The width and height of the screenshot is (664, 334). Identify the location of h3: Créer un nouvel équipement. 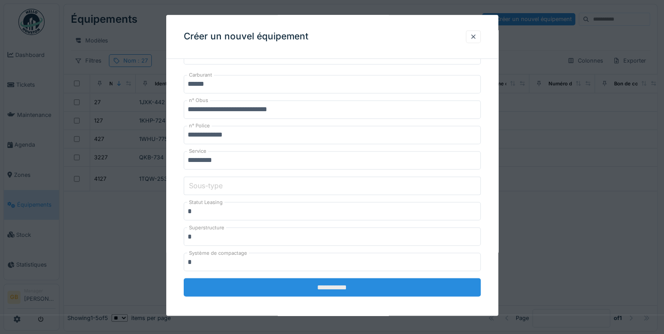
(246, 36).